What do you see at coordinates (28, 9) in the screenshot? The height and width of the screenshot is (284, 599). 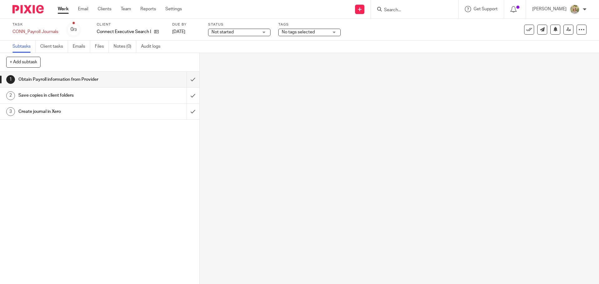 I see `img: Pixie` at bounding box center [28, 9].